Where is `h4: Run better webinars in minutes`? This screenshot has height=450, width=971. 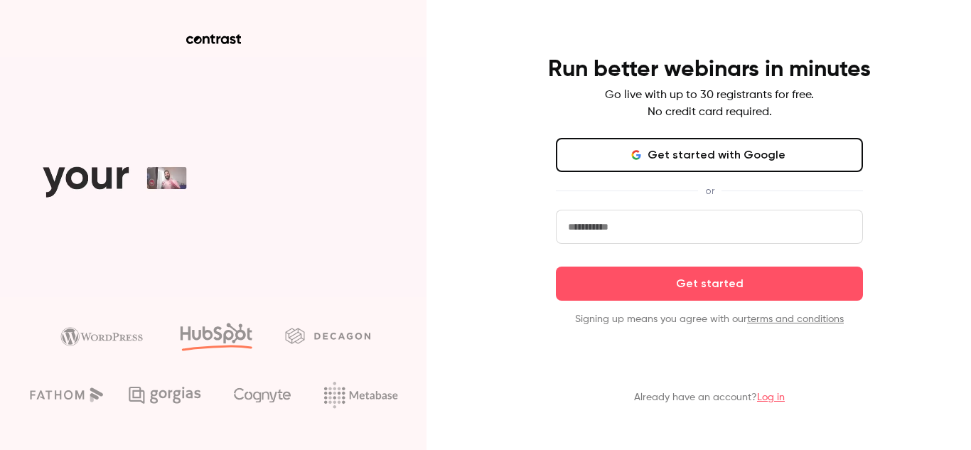
h4: Run better webinars in minutes is located at coordinates (709, 70).